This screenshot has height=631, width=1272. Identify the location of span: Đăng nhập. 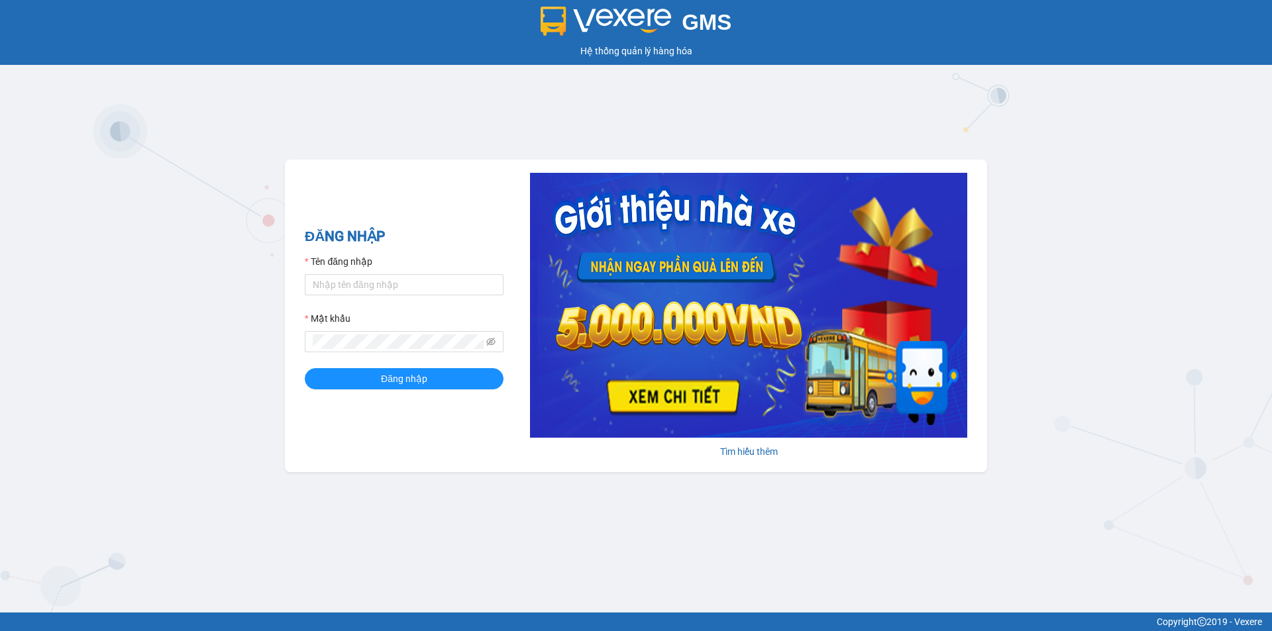
(404, 379).